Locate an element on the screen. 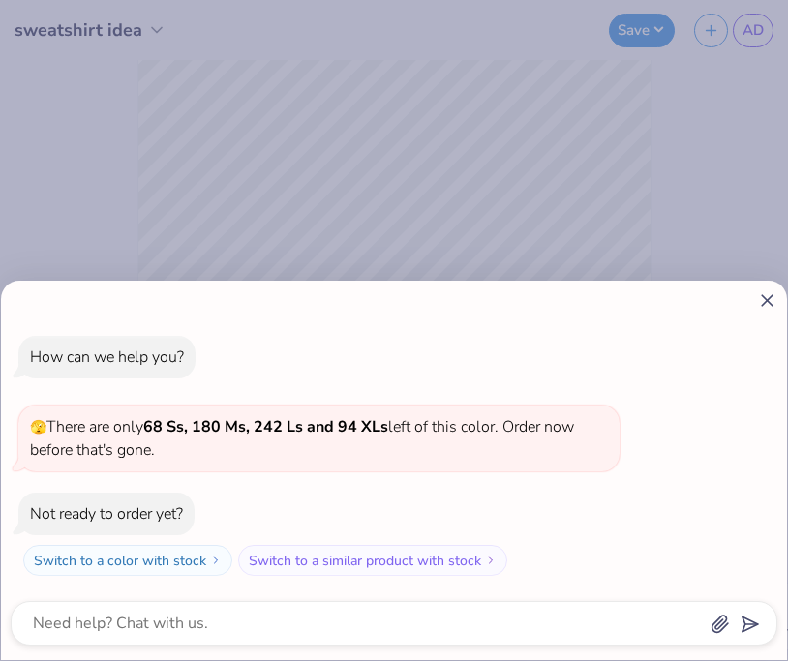  img: Switch to a color with stock is located at coordinates (216, 560).